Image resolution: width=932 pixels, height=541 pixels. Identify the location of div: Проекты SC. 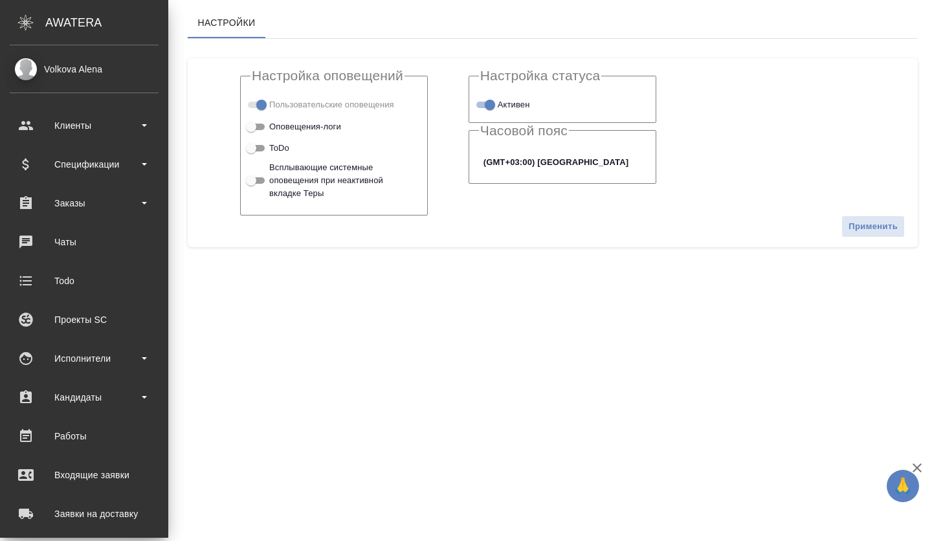
(84, 320).